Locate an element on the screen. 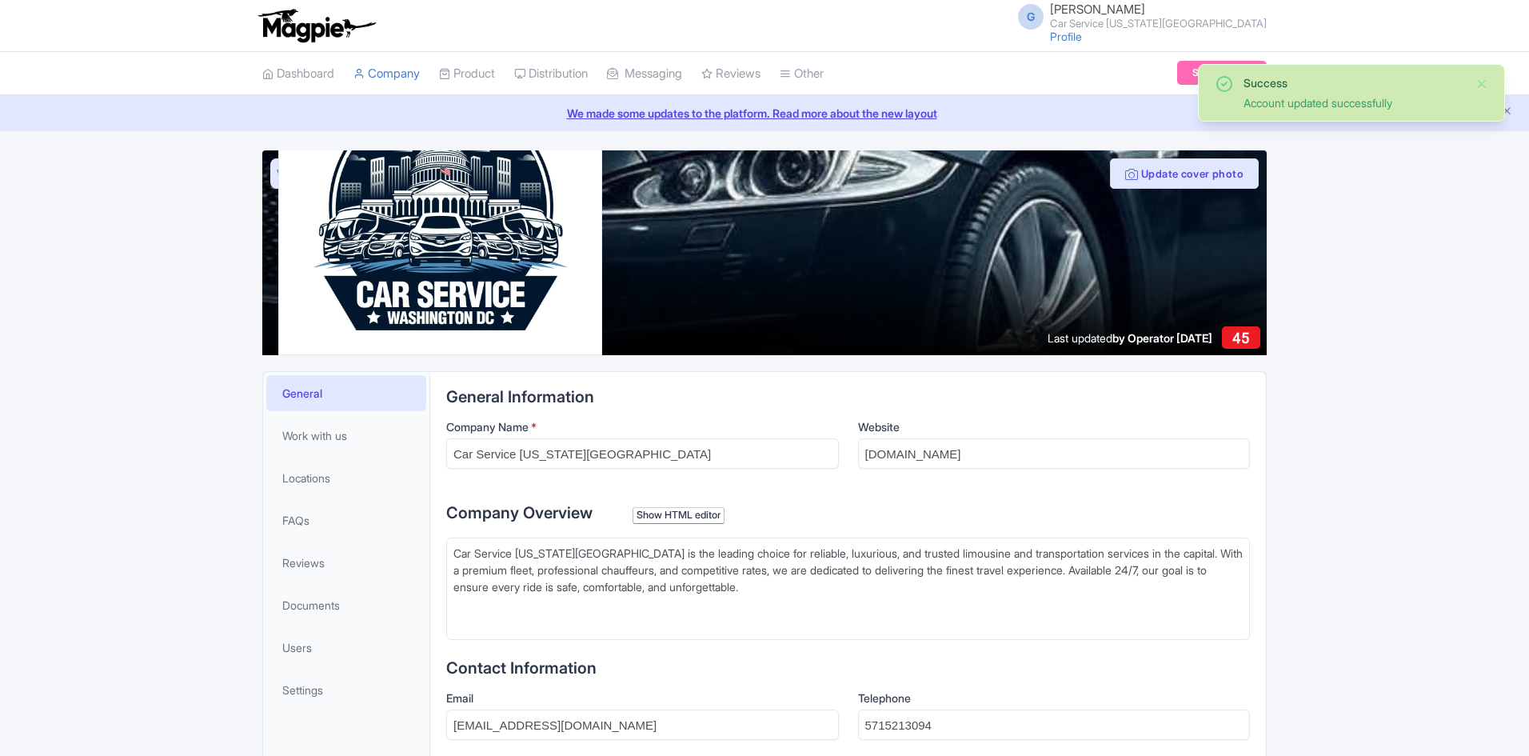 The width and height of the screenshot is (1529, 756). span: G is located at coordinates (1031, 17).